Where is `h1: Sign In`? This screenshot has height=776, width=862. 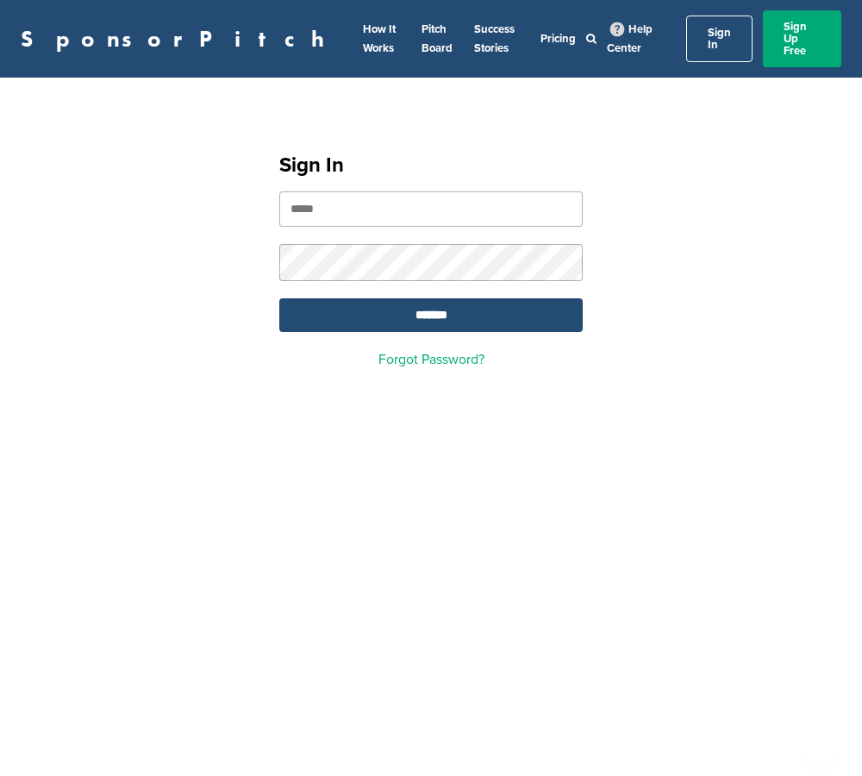 h1: Sign In is located at coordinates (431, 165).